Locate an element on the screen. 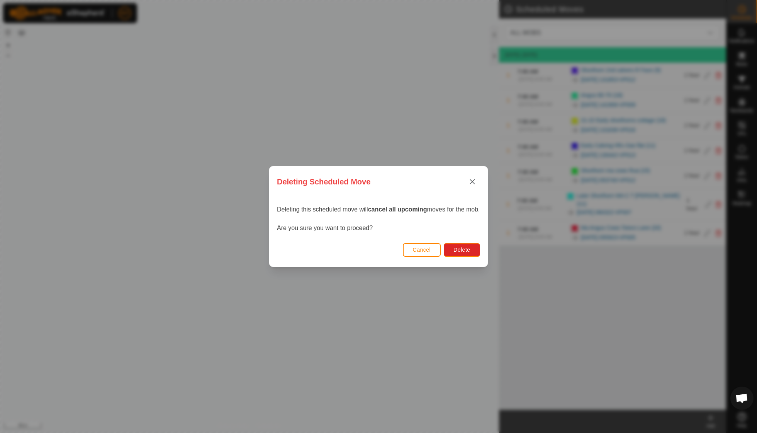 Image resolution: width=757 pixels, height=433 pixels. button: Cancel is located at coordinates (422, 250).